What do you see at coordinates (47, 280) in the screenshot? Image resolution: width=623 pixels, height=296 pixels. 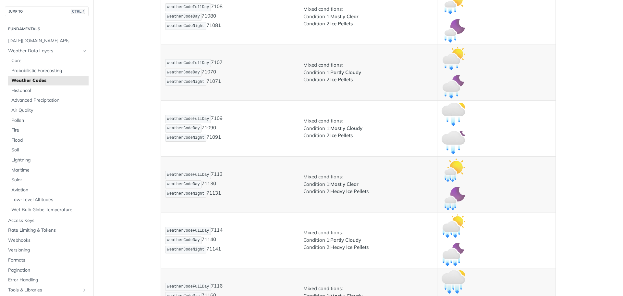 I see `span: Error Handling` at bounding box center [47, 280].